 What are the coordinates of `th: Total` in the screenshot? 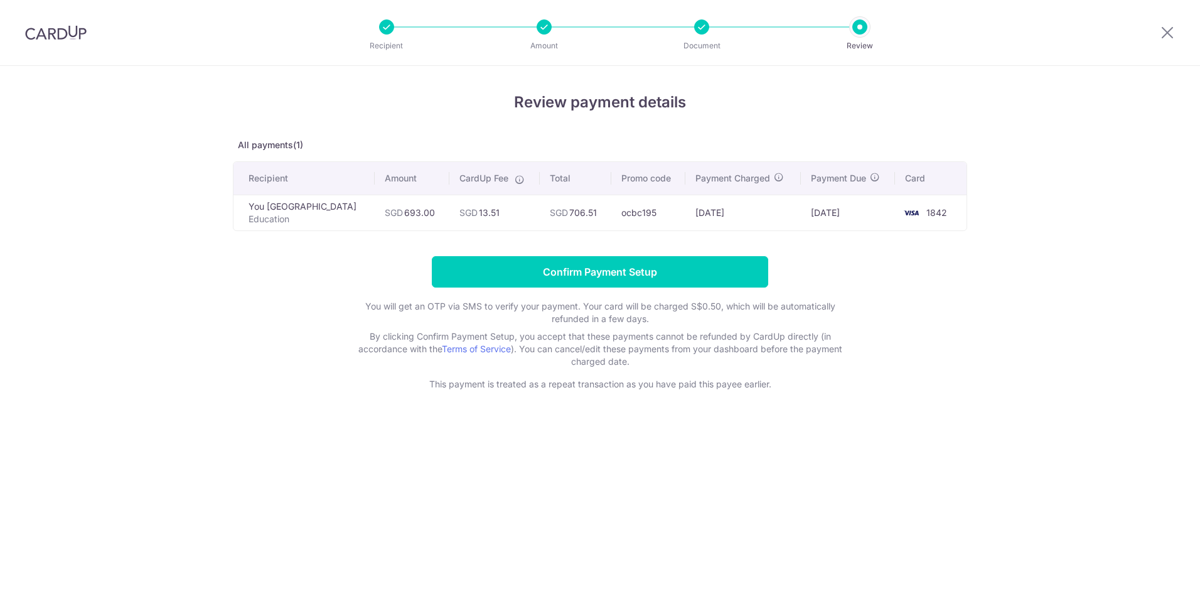 It's located at (575, 178).